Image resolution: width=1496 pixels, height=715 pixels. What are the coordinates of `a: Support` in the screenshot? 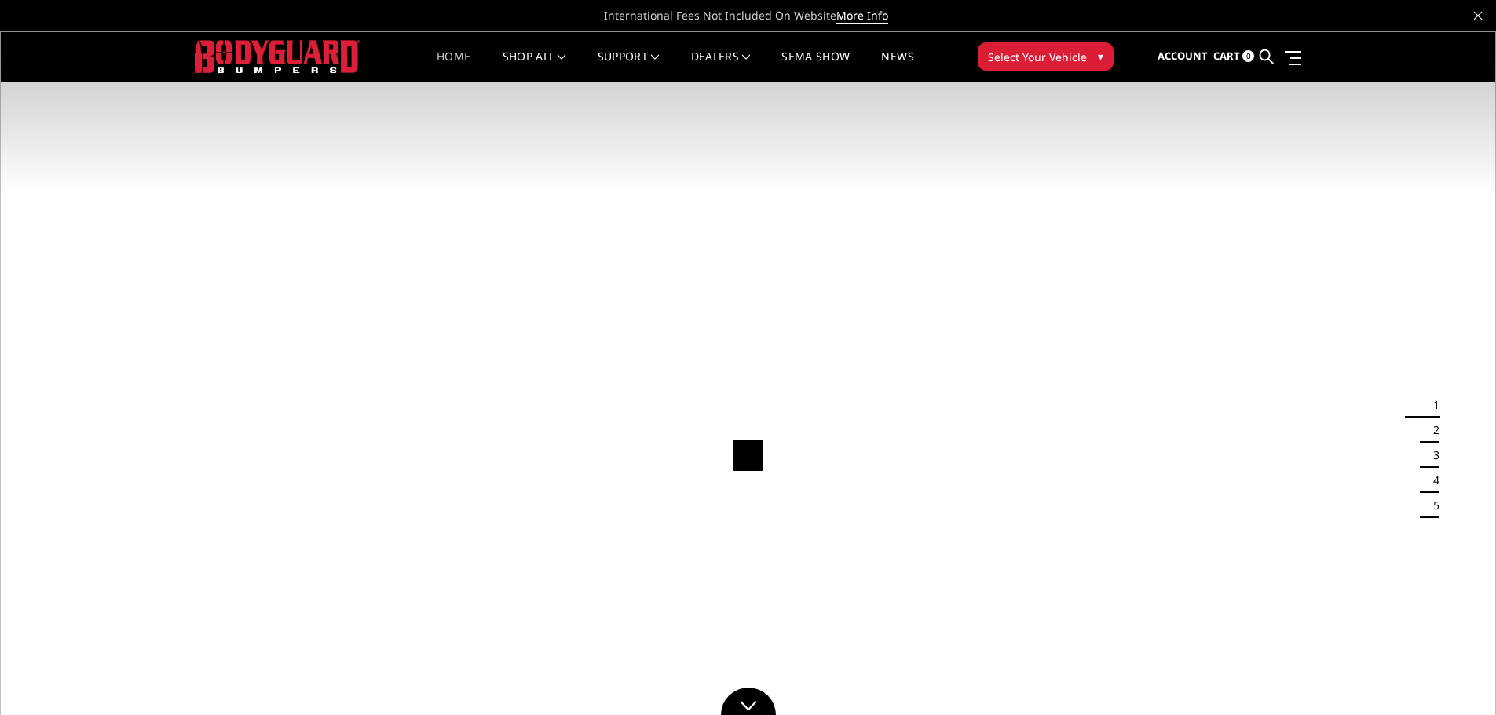 It's located at (628, 66).